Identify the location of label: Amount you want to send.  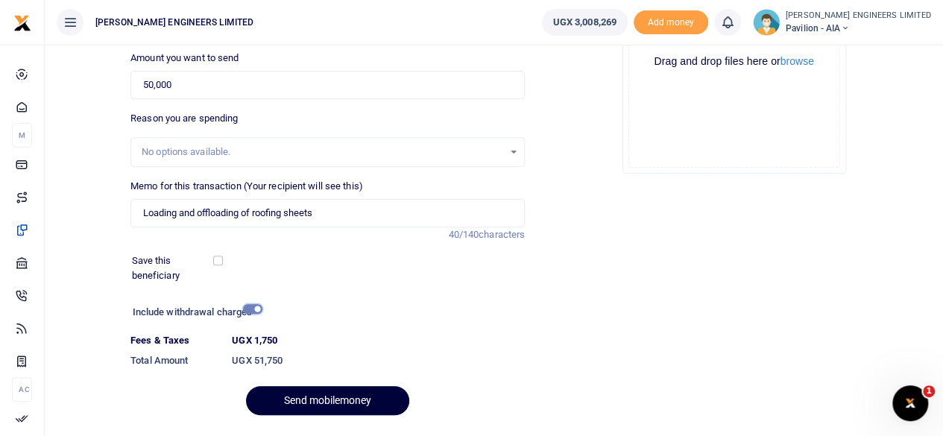
(184, 58).